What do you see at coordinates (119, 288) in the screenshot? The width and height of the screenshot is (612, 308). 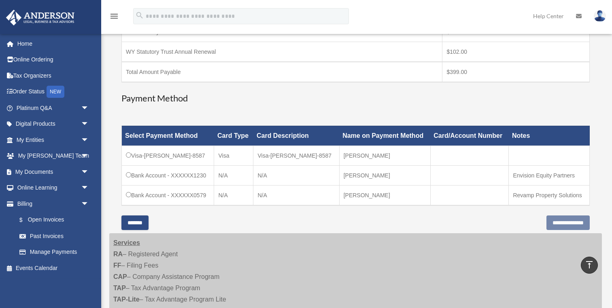 I see `strong: TAP` at bounding box center [119, 288].